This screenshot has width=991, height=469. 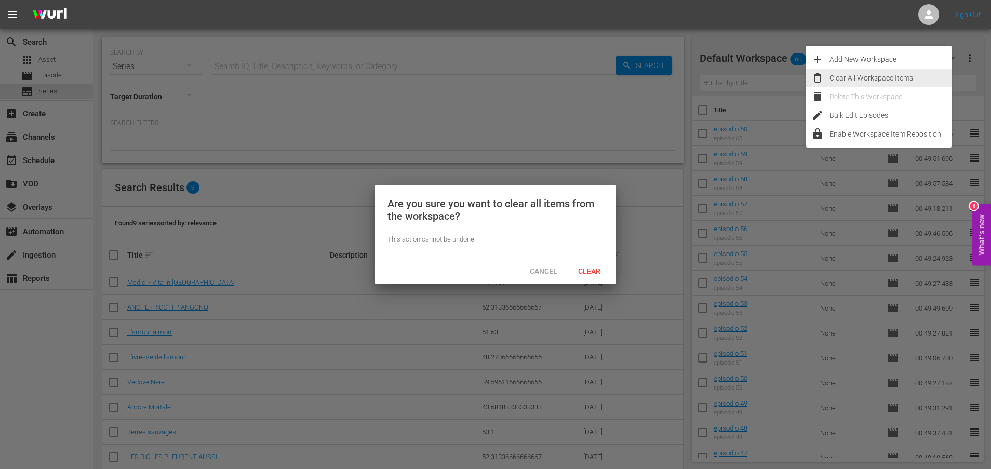 What do you see at coordinates (890, 59) in the screenshot?
I see `div: Add New Workspace` at bounding box center [890, 59].